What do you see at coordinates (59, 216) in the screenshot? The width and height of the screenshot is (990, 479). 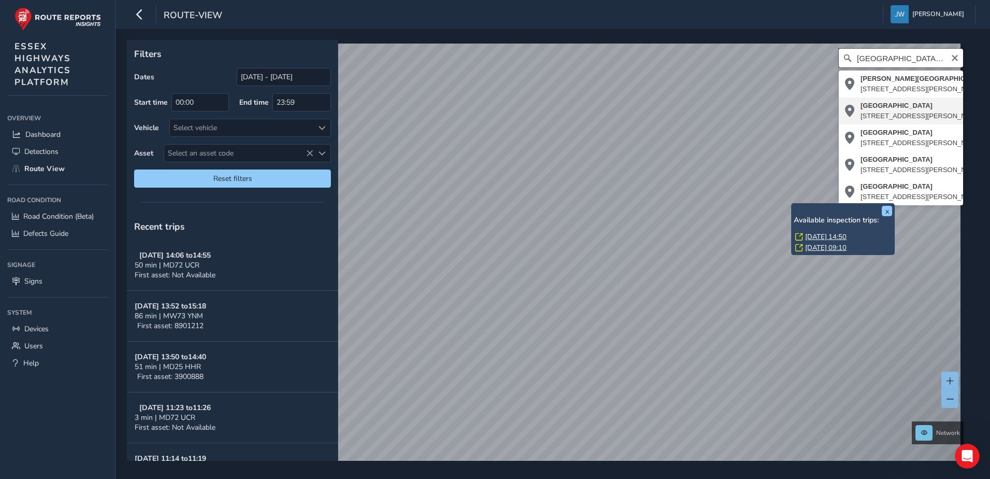 I see `span: Road Condition (Beta)` at bounding box center [59, 216].